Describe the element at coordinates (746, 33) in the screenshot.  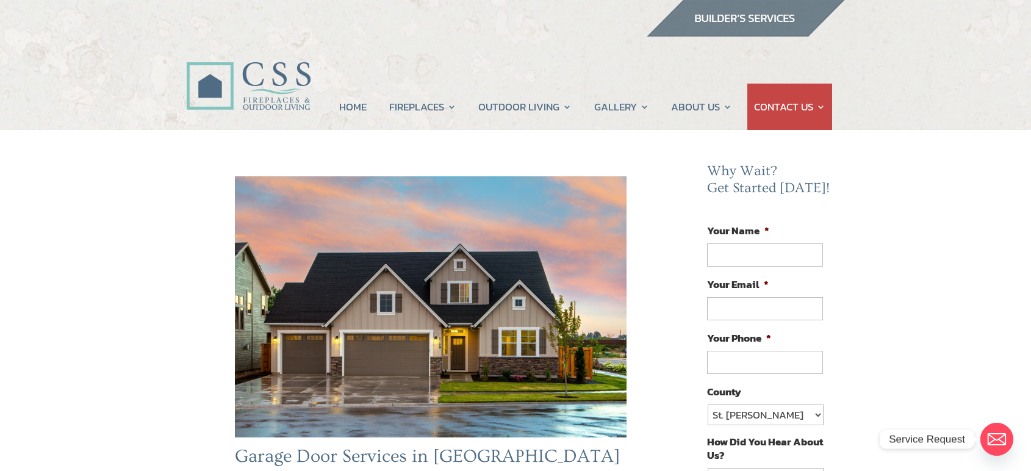
I see `a: builder services construction supply` at that location.